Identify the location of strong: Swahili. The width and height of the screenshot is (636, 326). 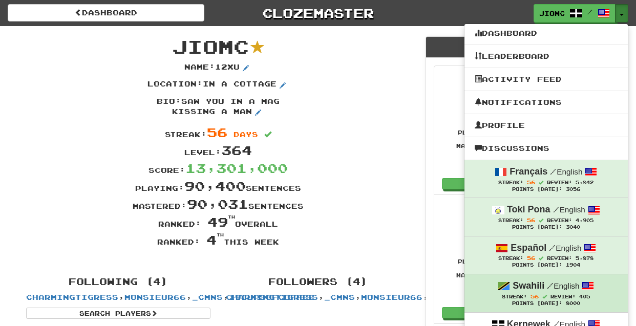
(528, 286).